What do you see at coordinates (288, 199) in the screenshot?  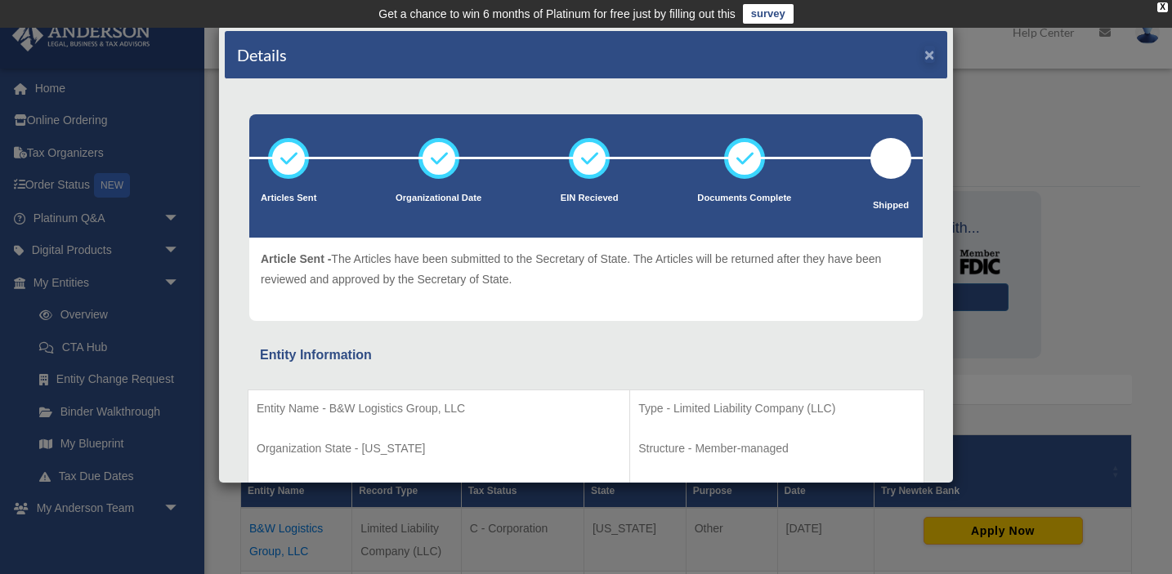 I see `p: Articles Sent` at bounding box center [288, 199].